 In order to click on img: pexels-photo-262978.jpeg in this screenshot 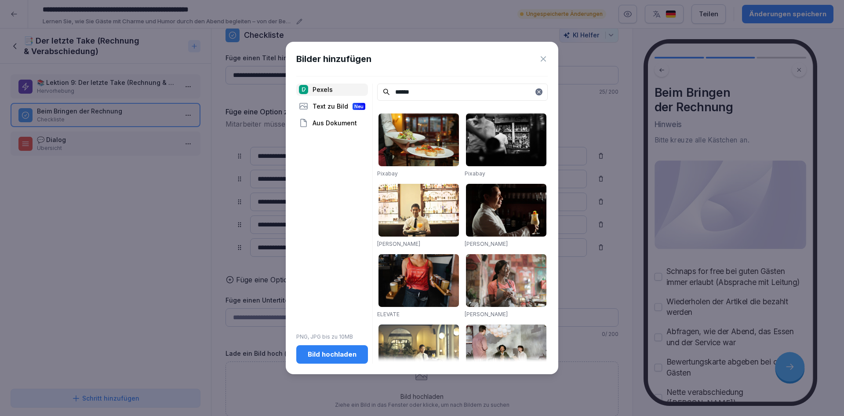, I will do `click(419, 140)`.